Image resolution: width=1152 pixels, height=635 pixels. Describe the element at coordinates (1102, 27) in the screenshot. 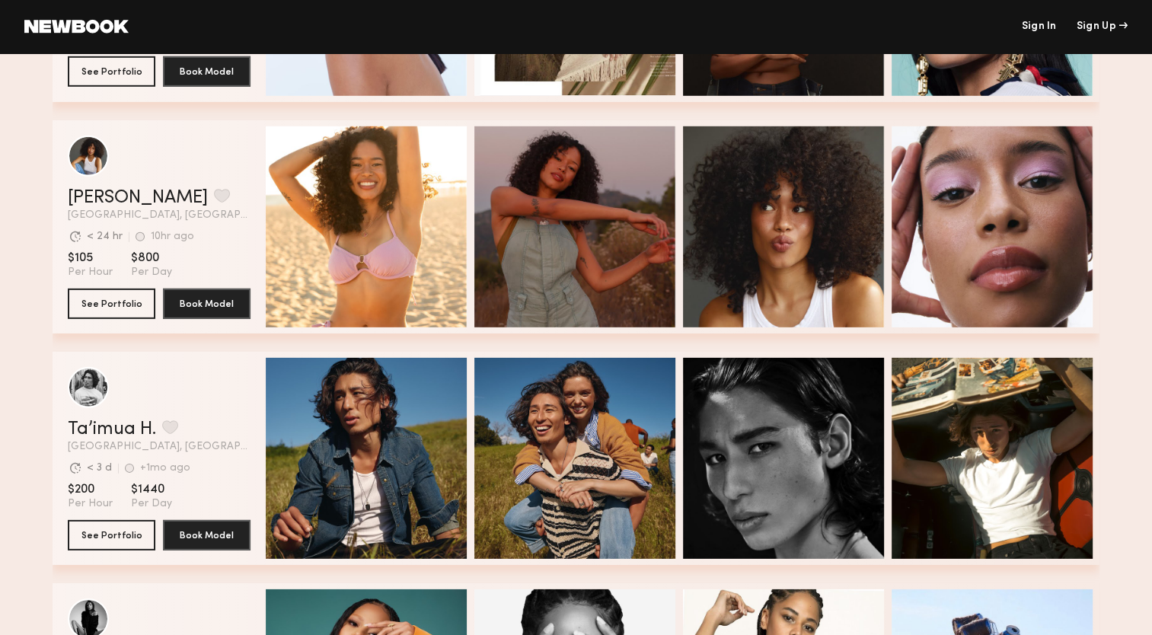

I see `div: Sign Up` at that location.